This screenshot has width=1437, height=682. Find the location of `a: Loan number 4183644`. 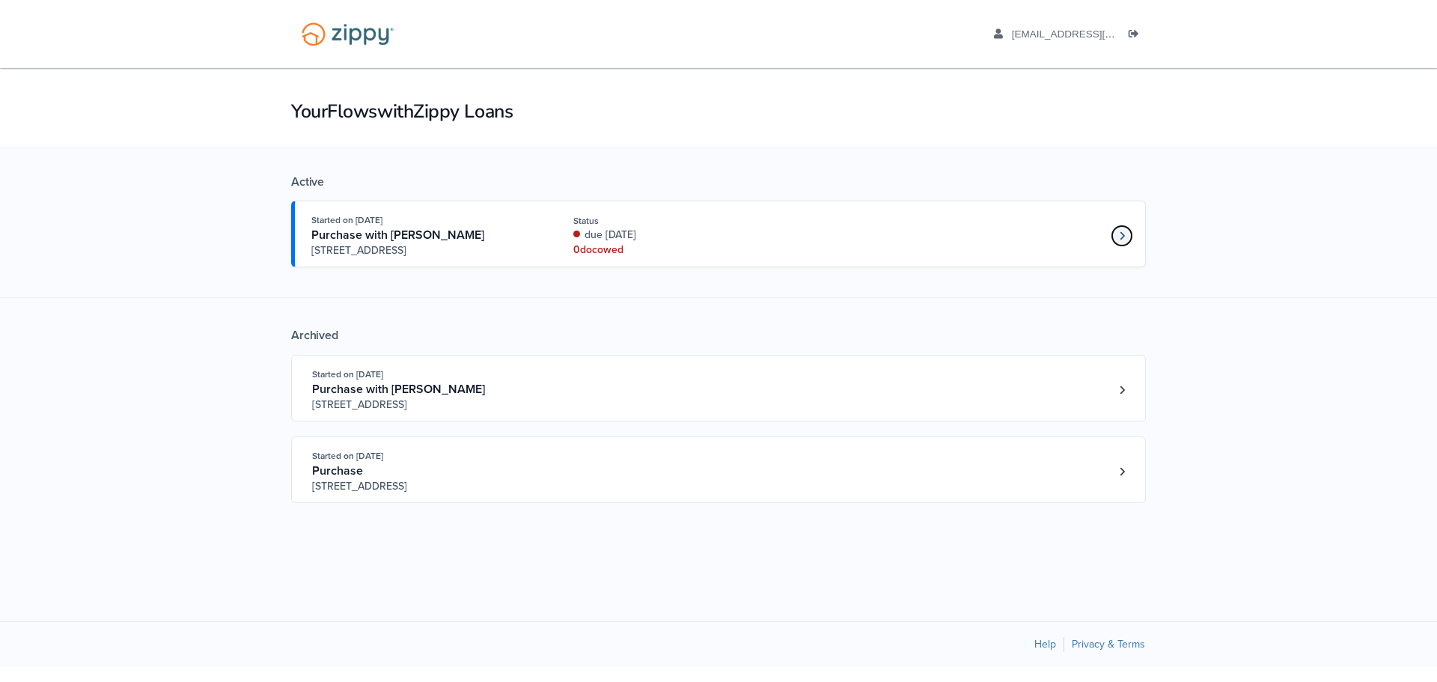

a: Loan number 4183644 is located at coordinates (1122, 390).